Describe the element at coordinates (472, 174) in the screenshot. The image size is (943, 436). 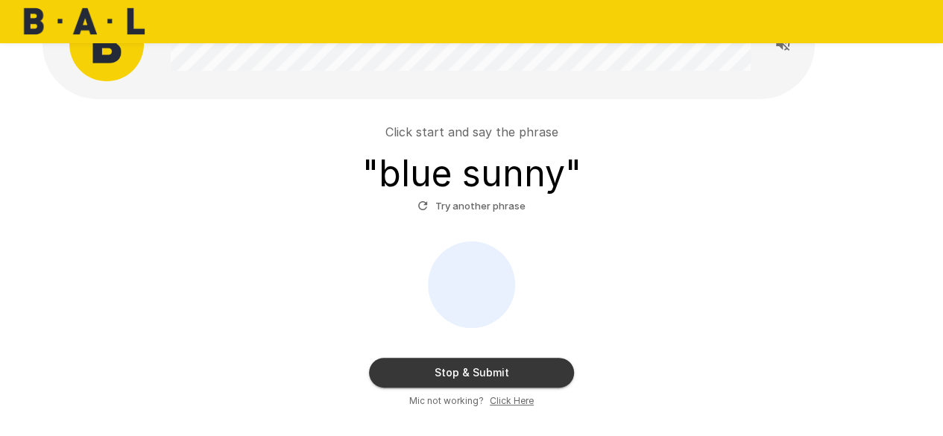
I see `h3: " blue sunny "` at that location.